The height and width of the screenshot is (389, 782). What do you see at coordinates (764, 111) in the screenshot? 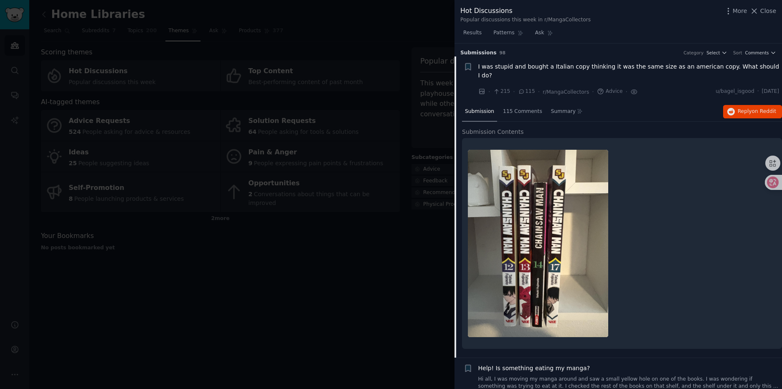
I see `span: on Reddit` at bounding box center [764, 111].